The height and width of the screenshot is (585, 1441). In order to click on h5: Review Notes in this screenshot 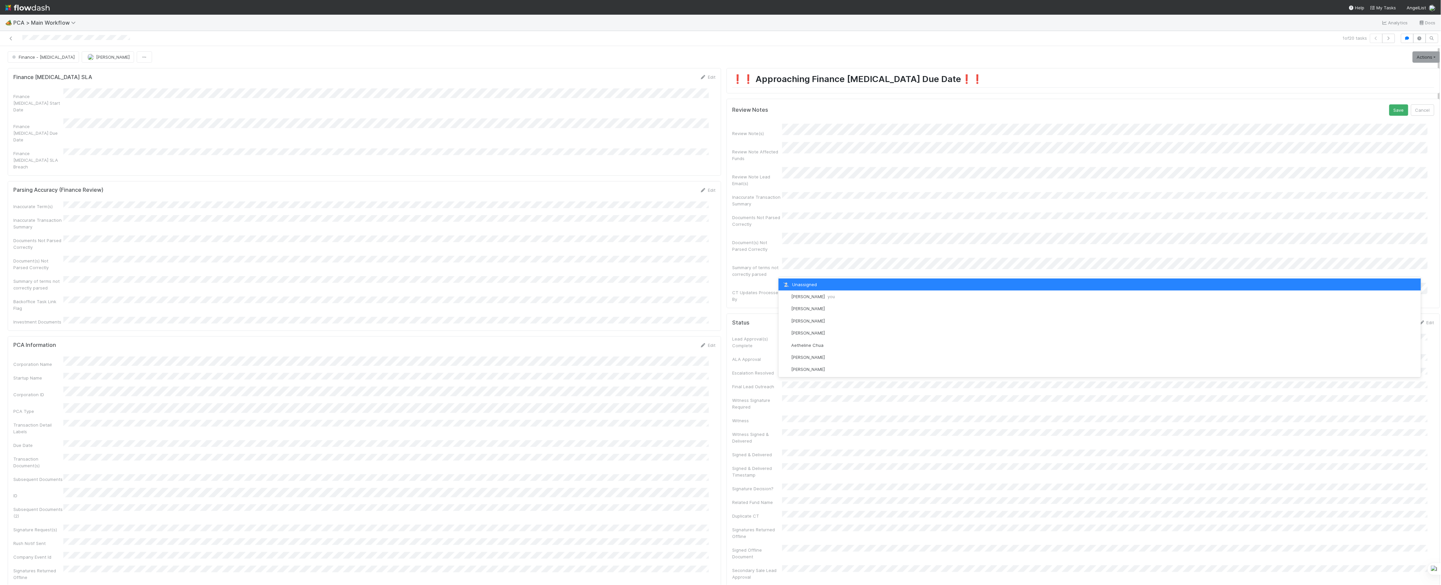, I will do `click(750, 110)`.